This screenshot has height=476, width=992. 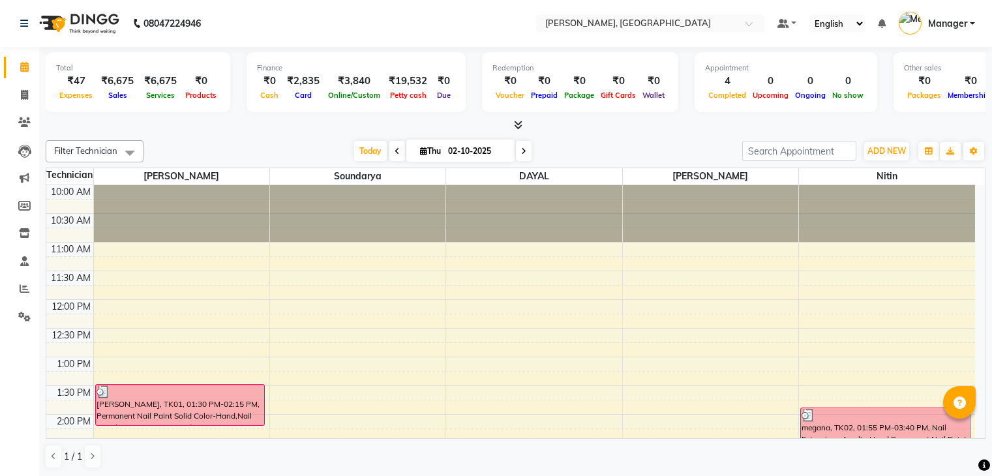 I want to click on span: Wallet, so click(x=653, y=95).